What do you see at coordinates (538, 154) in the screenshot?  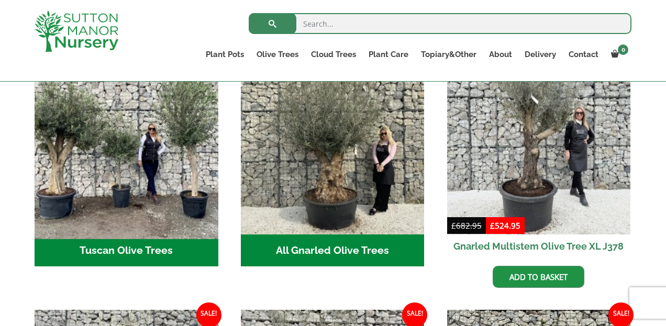 I see `a: Sale! Gnarled Multistem Olive Tree XL J378` at bounding box center [538, 154].